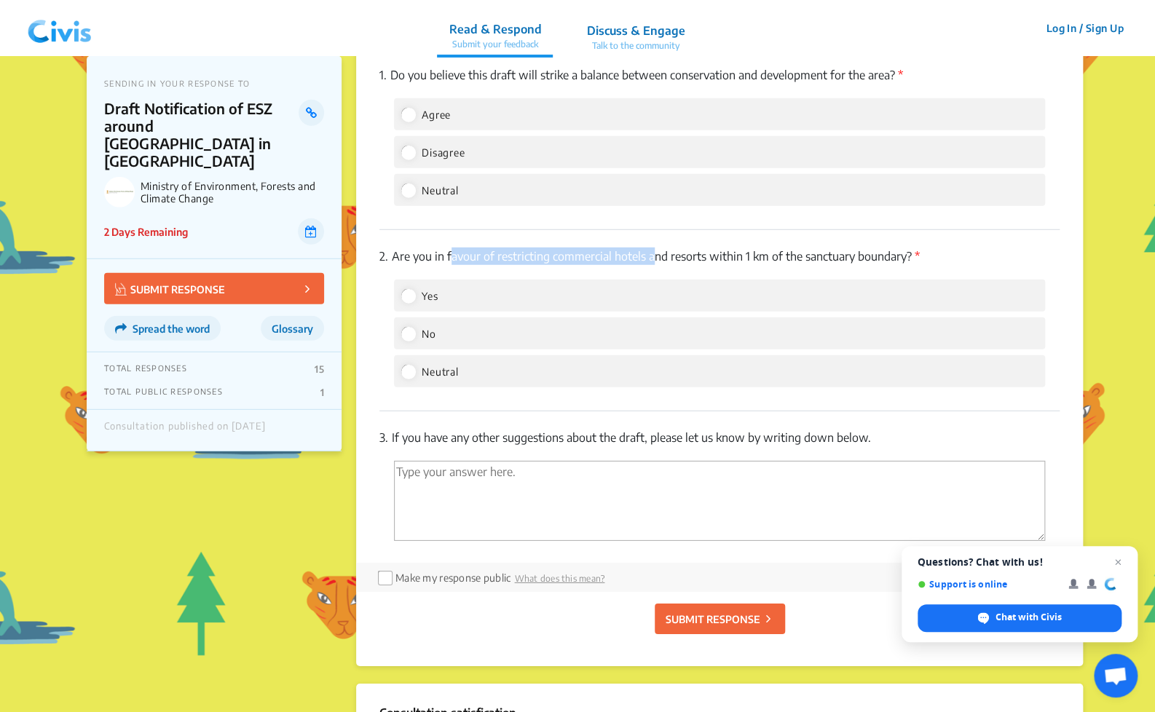 The image size is (1155, 712). Describe the element at coordinates (384, 438) in the screenshot. I see `span: 3.` at that location.